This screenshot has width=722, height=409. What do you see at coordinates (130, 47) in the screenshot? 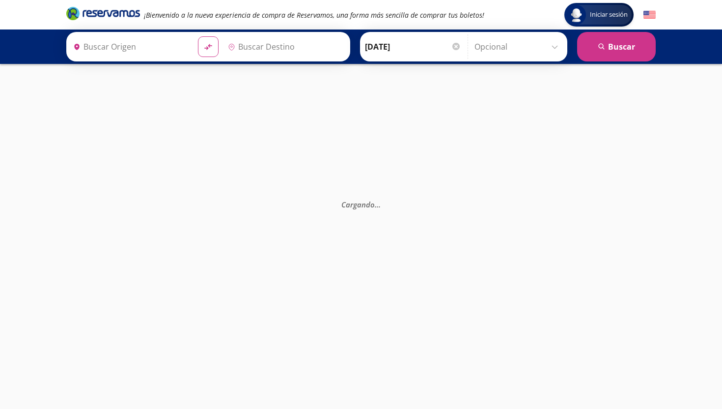
I see `input: Buscar Origen` at bounding box center [130, 47].